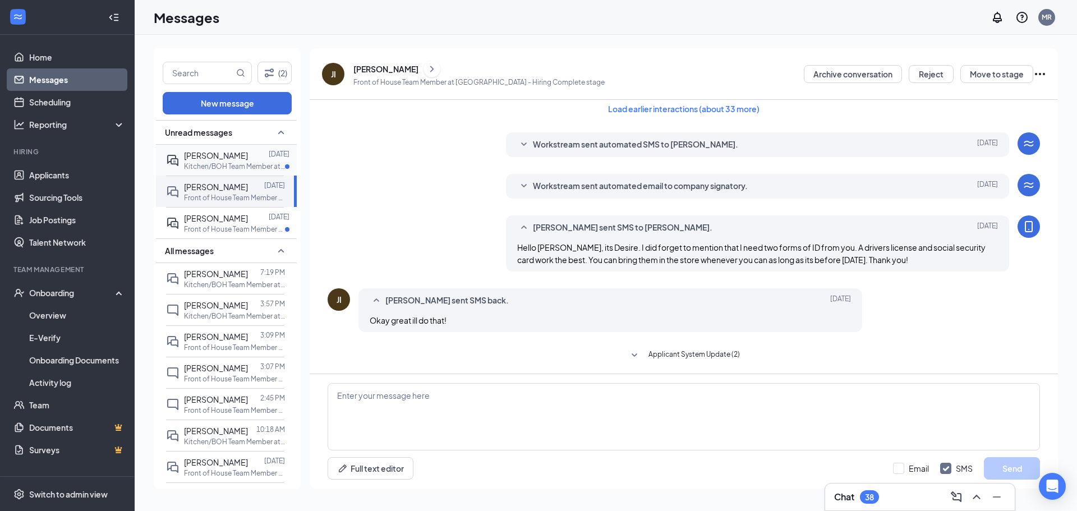 The image size is (1077, 511). Describe the element at coordinates (77, 338) in the screenshot. I see `a: E-Verify` at that location.